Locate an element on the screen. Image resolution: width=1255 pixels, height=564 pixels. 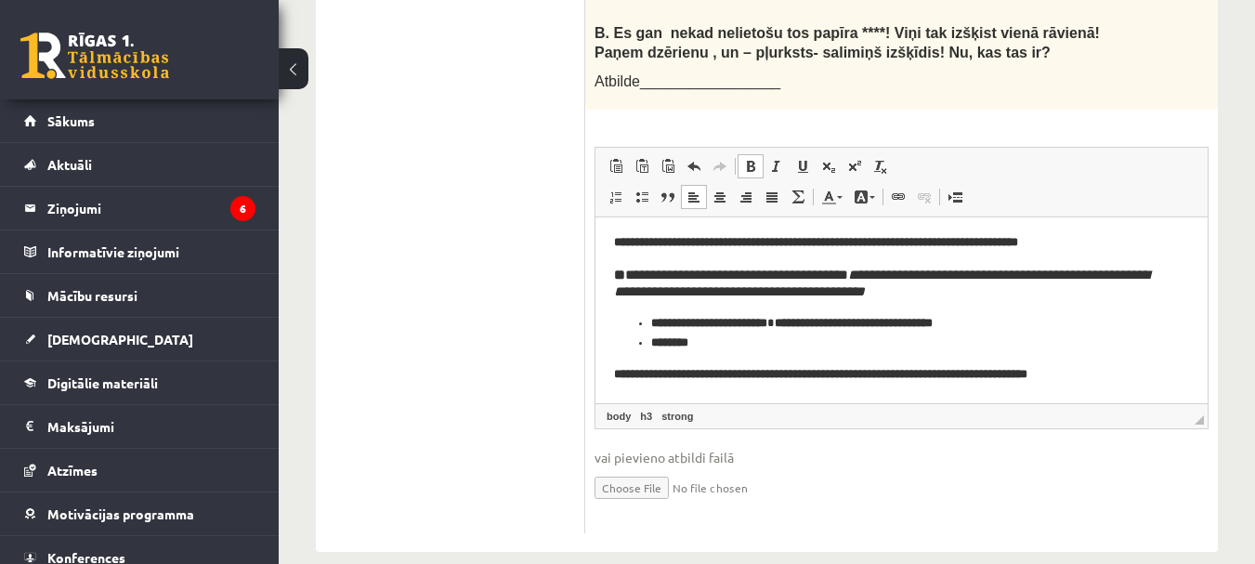
a: Atsaistīt is located at coordinates (924, 197).